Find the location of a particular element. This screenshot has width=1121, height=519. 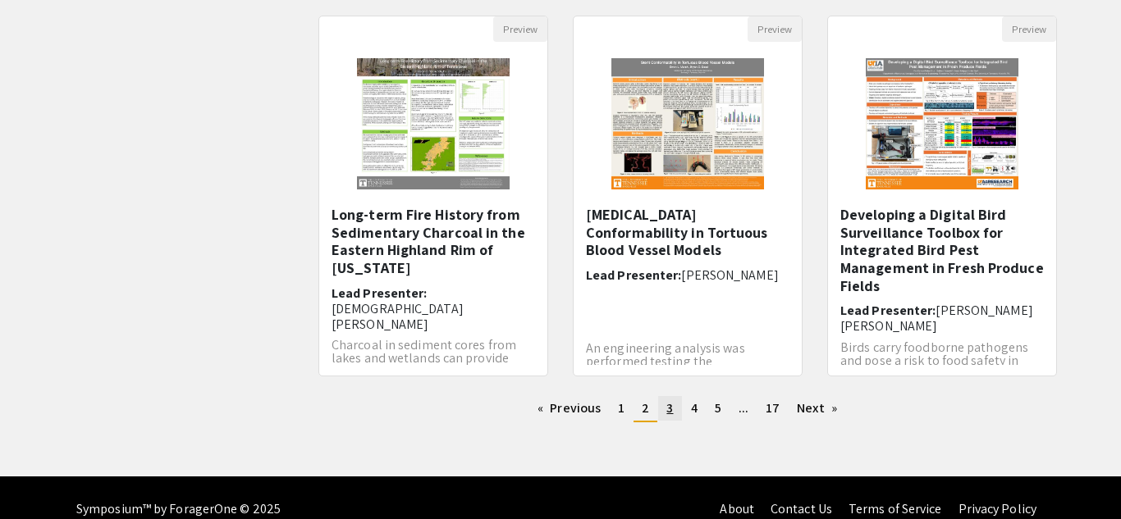

a: Next page is located at coordinates (816, 409).